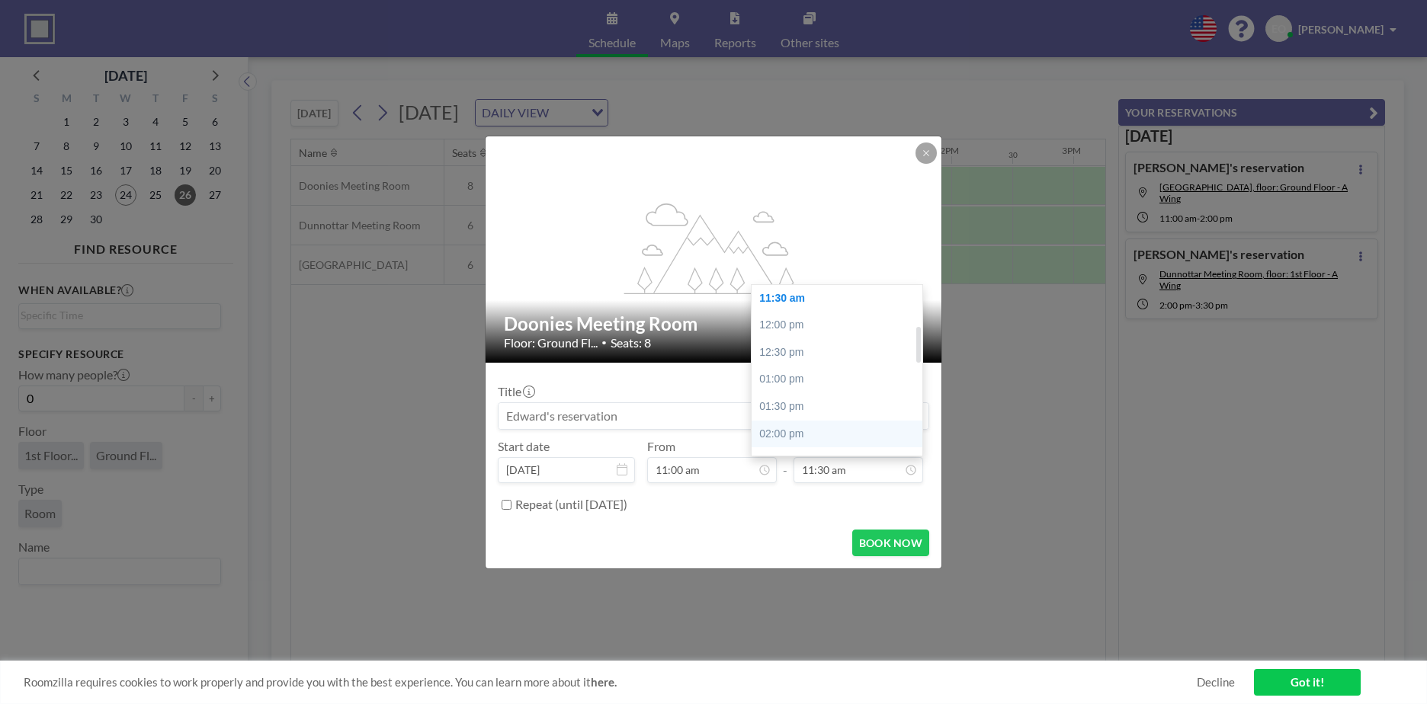  I want to click on div: 01:00 pm, so click(841, 380).